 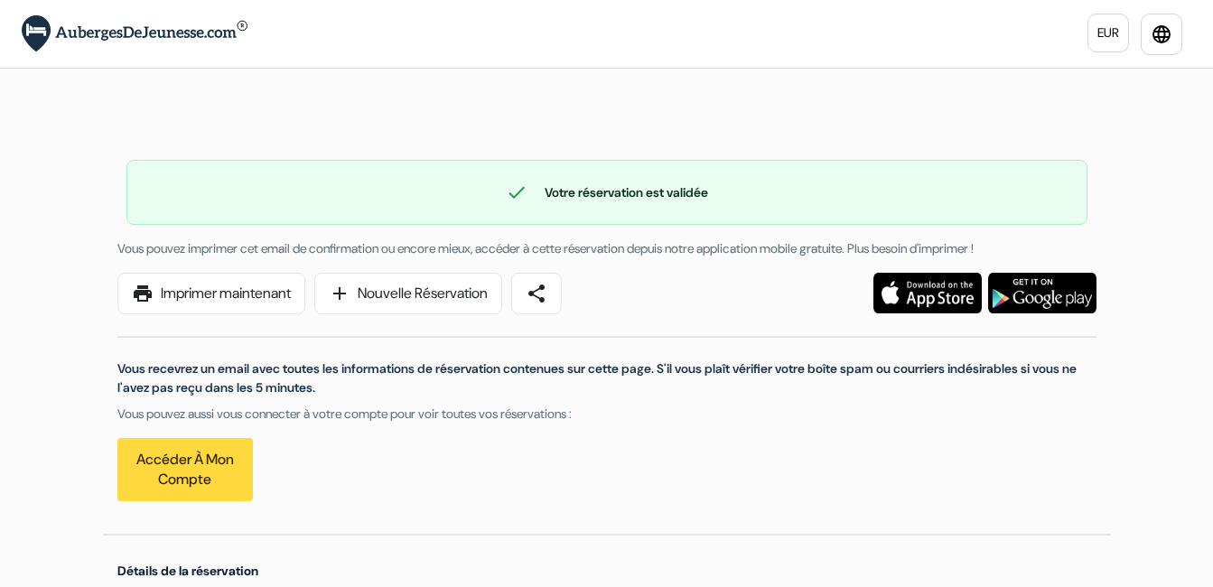 What do you see at coordinates (537, 294) in the screenshot?
I see `a: share` at bounding box center [537, 294].